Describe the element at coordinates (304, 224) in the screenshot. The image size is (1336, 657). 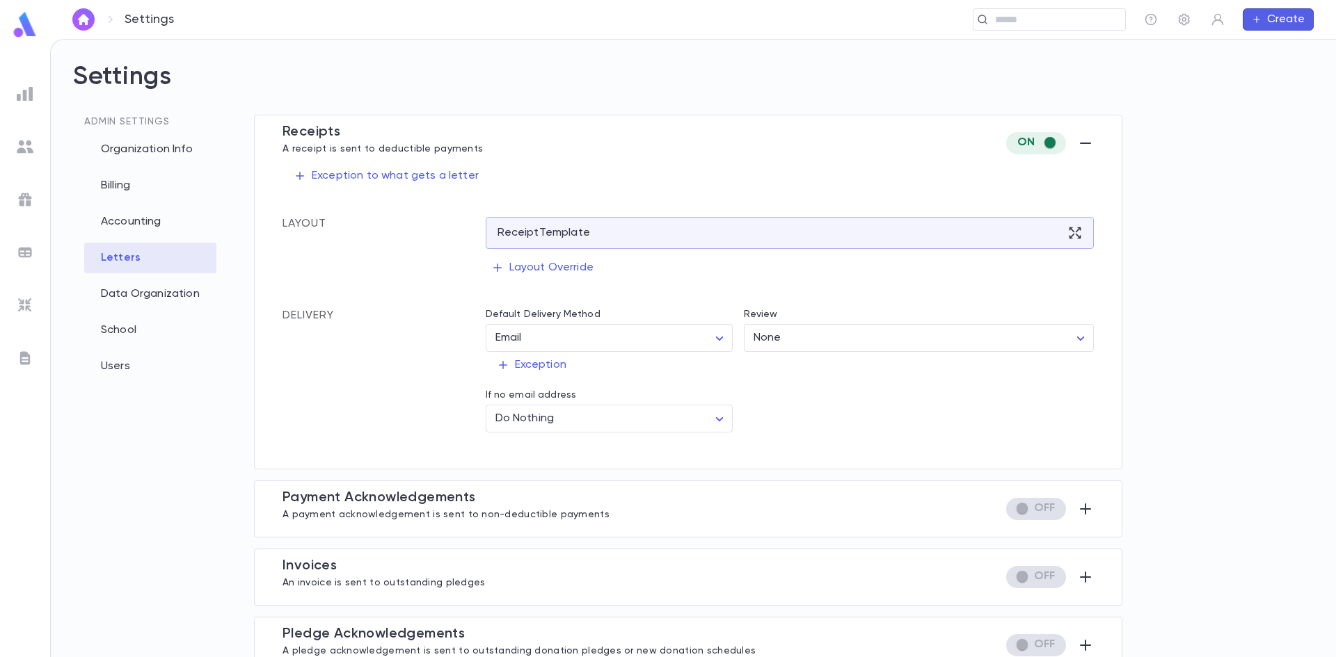
I see `span: Layout` at that location.